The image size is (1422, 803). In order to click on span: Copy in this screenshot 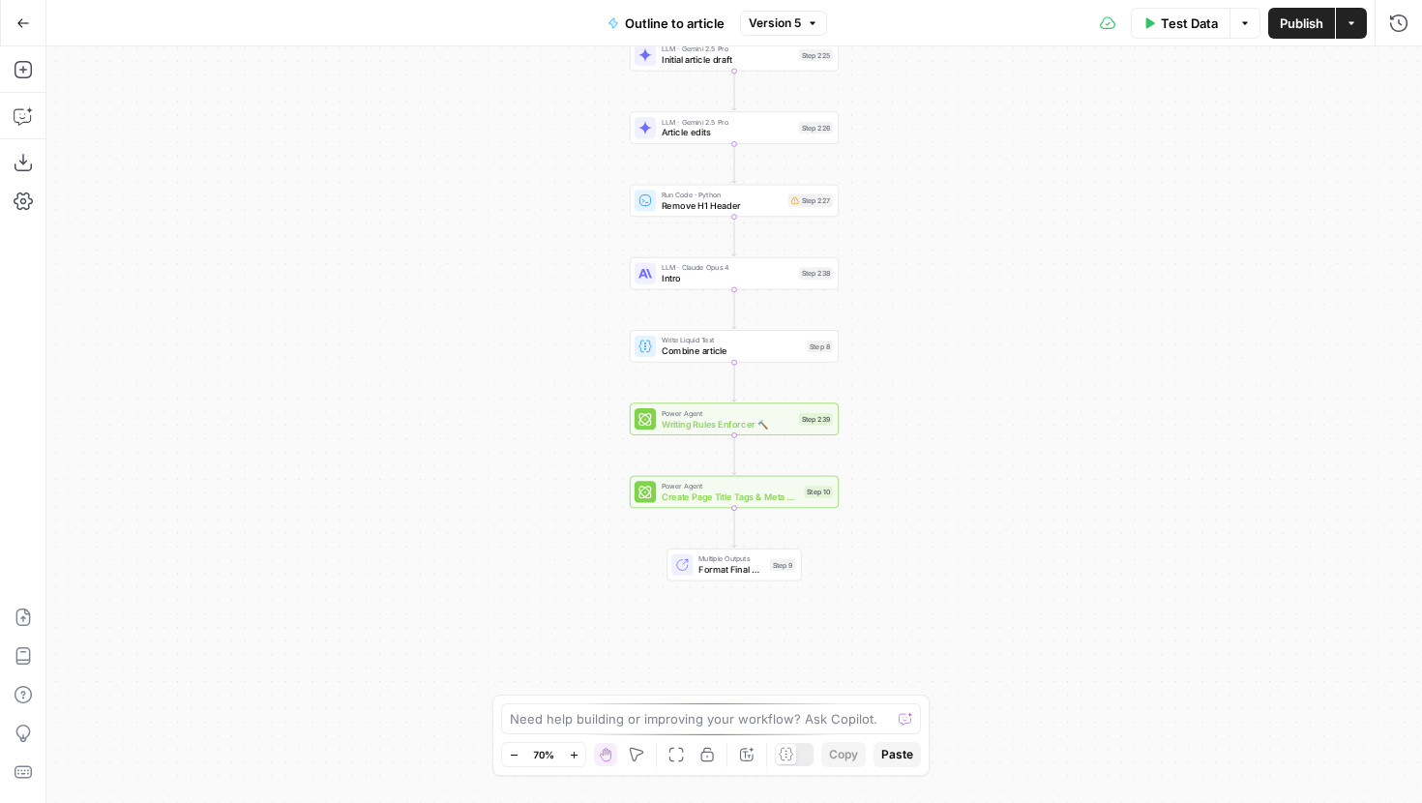, I will do `click(844, 755)`.